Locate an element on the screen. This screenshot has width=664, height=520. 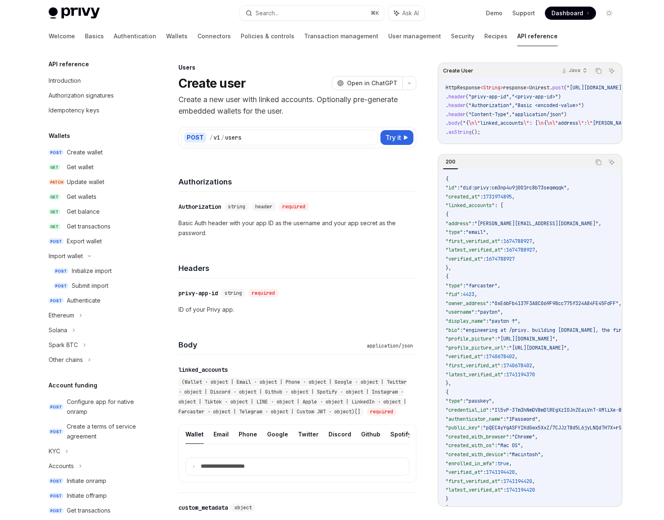
div: custom_metadata is located at coordinates (203, 508).